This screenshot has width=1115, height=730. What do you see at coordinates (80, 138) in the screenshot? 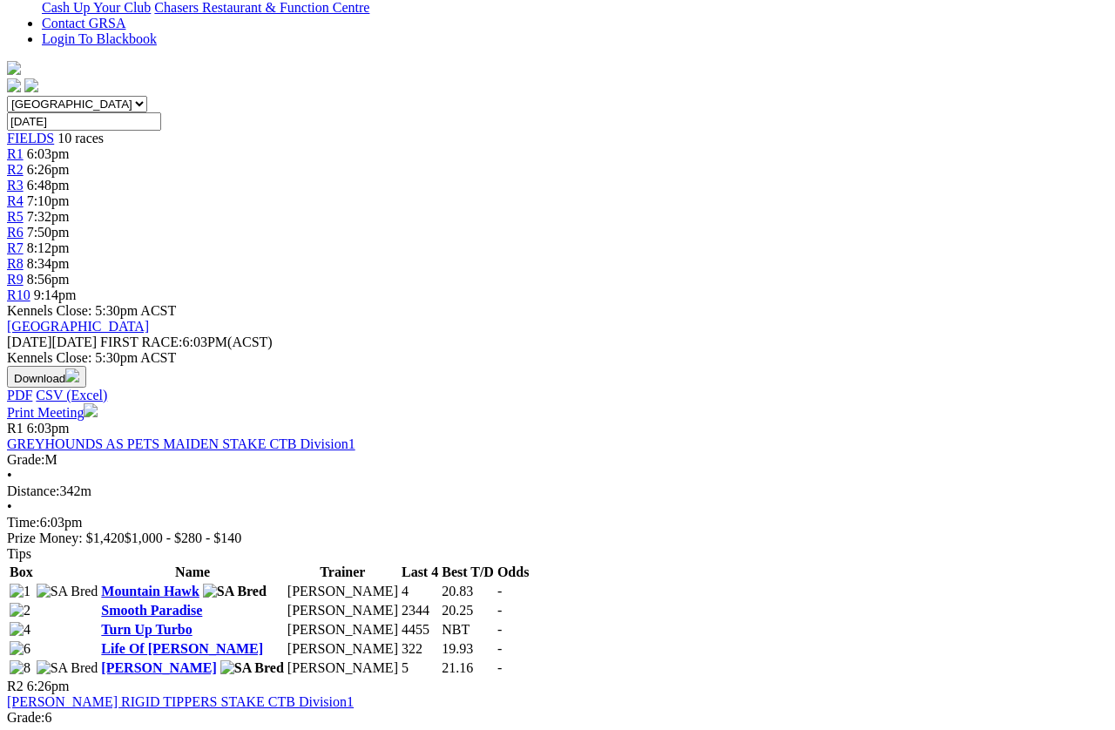
I see `span: 10 races` at bounding box center [80, 138].